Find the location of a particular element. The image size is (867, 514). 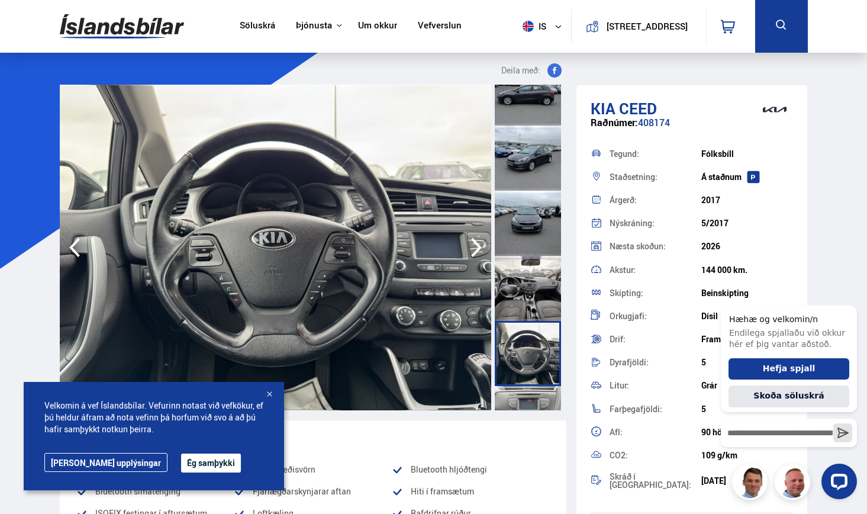

button: Þjónusta is located at coordinates (314, 25).